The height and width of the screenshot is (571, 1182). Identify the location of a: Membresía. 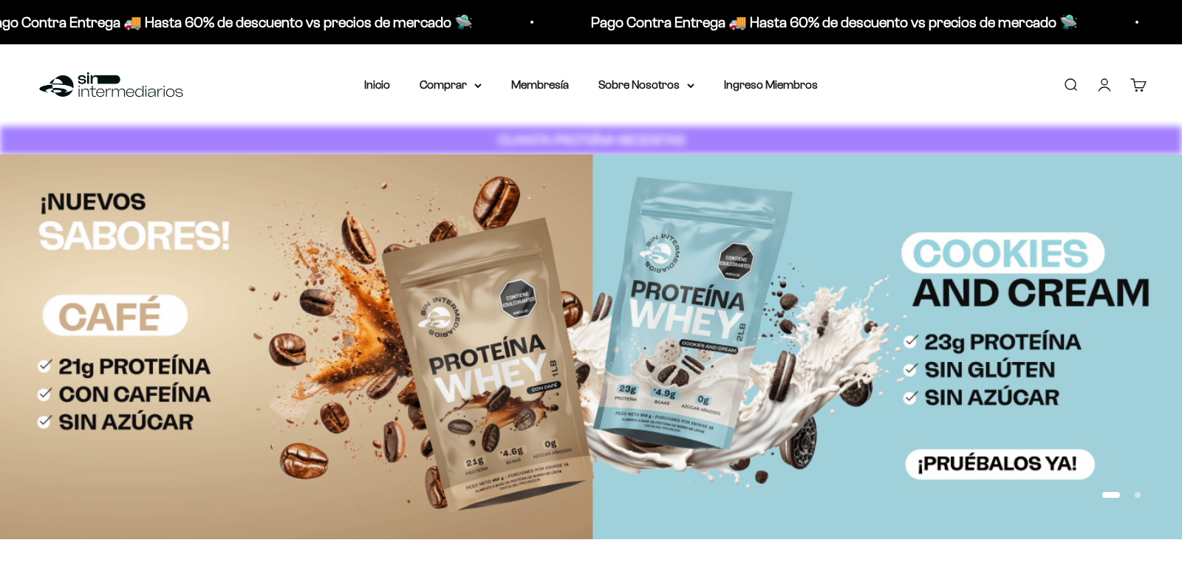
(540, 84).